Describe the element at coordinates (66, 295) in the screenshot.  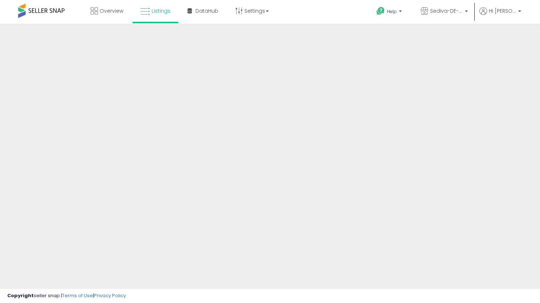
I see `div: seller snap | |` at that location.